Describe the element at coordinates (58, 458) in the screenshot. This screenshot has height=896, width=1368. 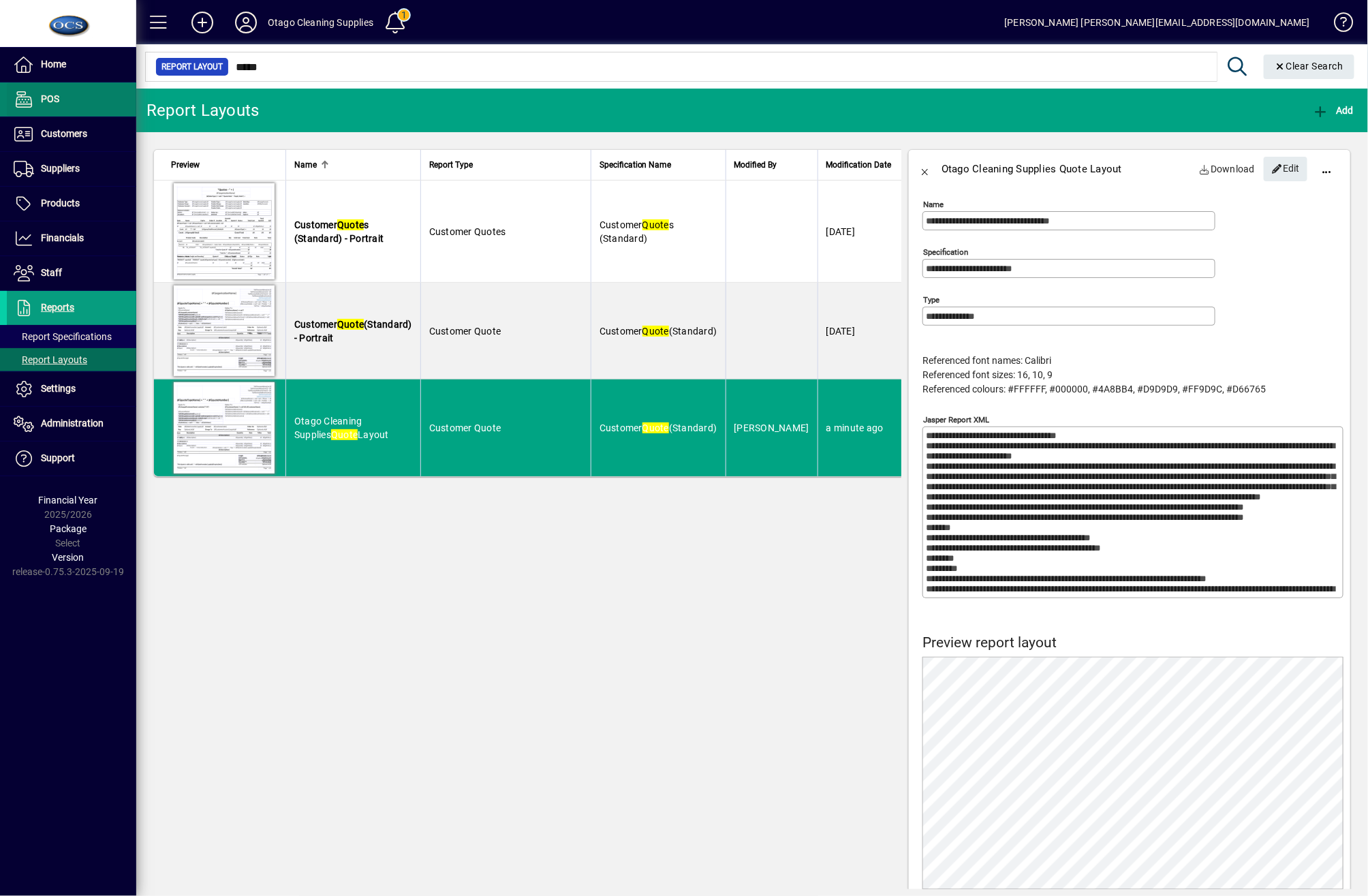
I see `span: Support` at that location.